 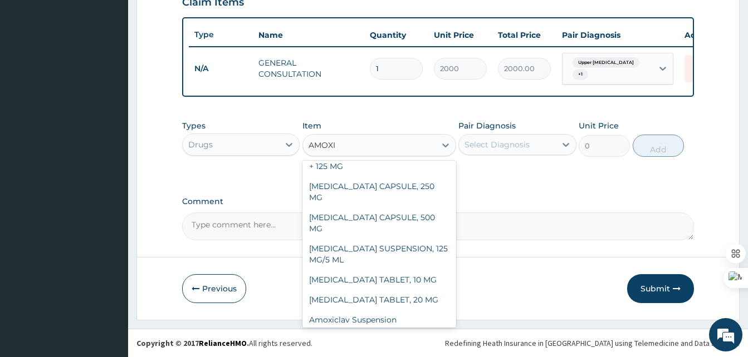 I want to click on textarea: Type your message and hit 'Enter', so click(x=109, y=258).